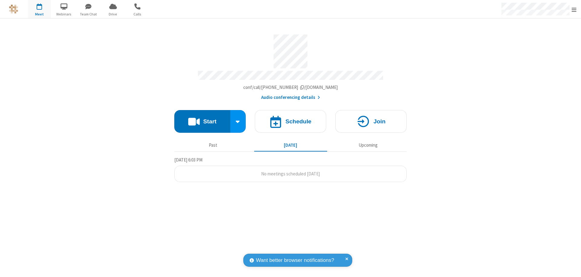 The height and width of the screenshot is (277, 581). I want to click on button: Audio conferencing details, so click(291, 97).